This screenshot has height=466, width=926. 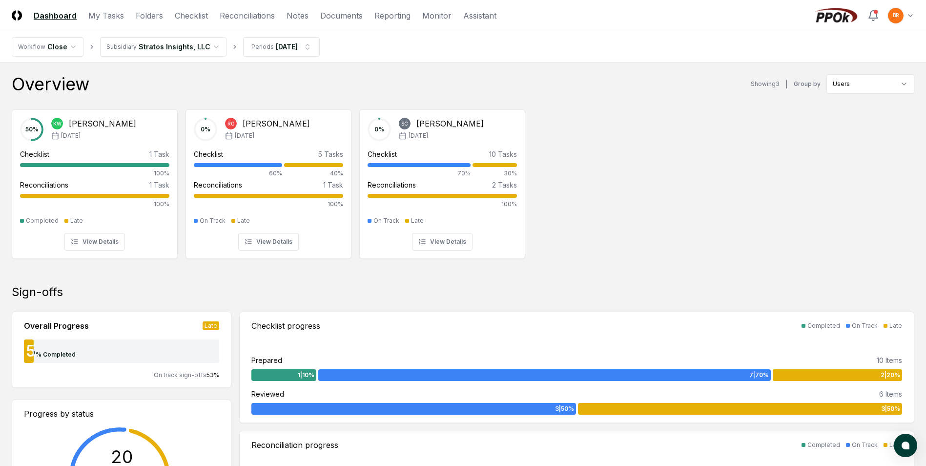 What do you see at coordinates (504, 184) in the screenshot?
I see `div: 2 Tasks` at bounding box center [504, 184].